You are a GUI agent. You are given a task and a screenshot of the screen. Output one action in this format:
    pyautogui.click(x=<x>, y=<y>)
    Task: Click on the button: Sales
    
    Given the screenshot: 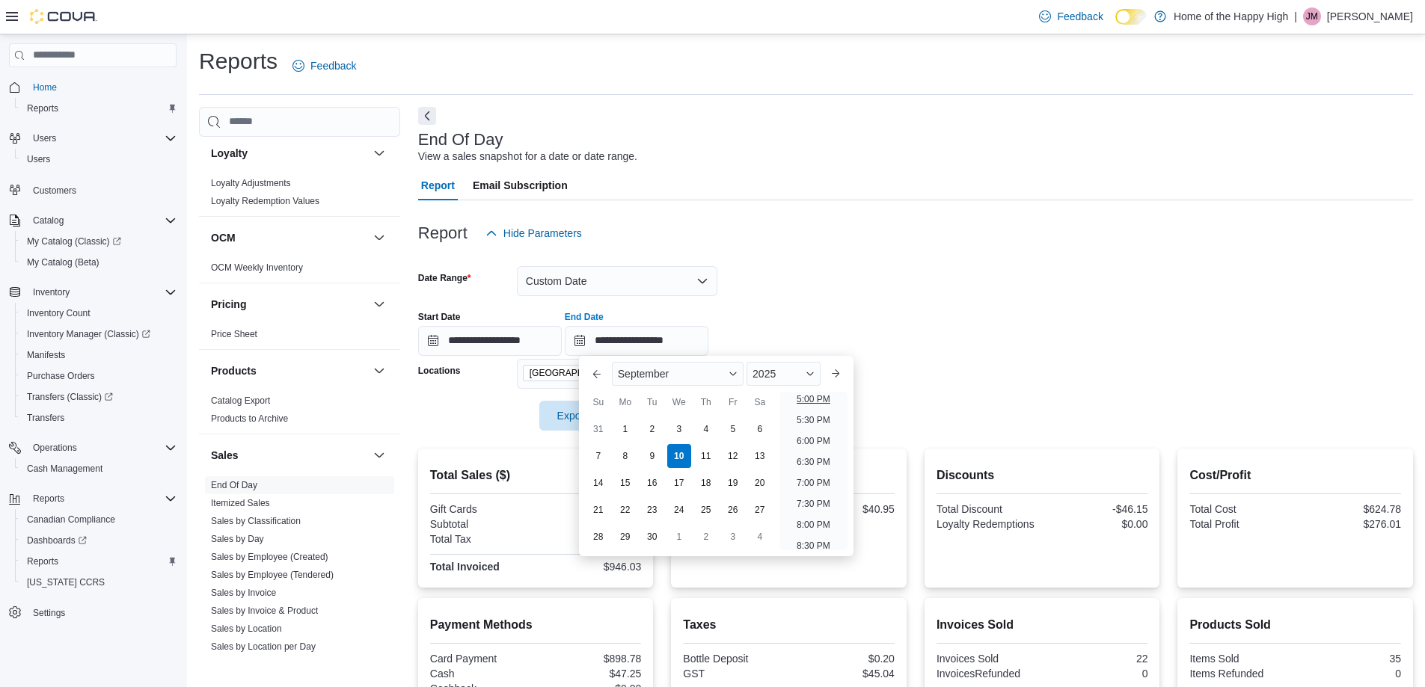 What is the action you would take?
    pyautogui.click(x=289, y=456)
    